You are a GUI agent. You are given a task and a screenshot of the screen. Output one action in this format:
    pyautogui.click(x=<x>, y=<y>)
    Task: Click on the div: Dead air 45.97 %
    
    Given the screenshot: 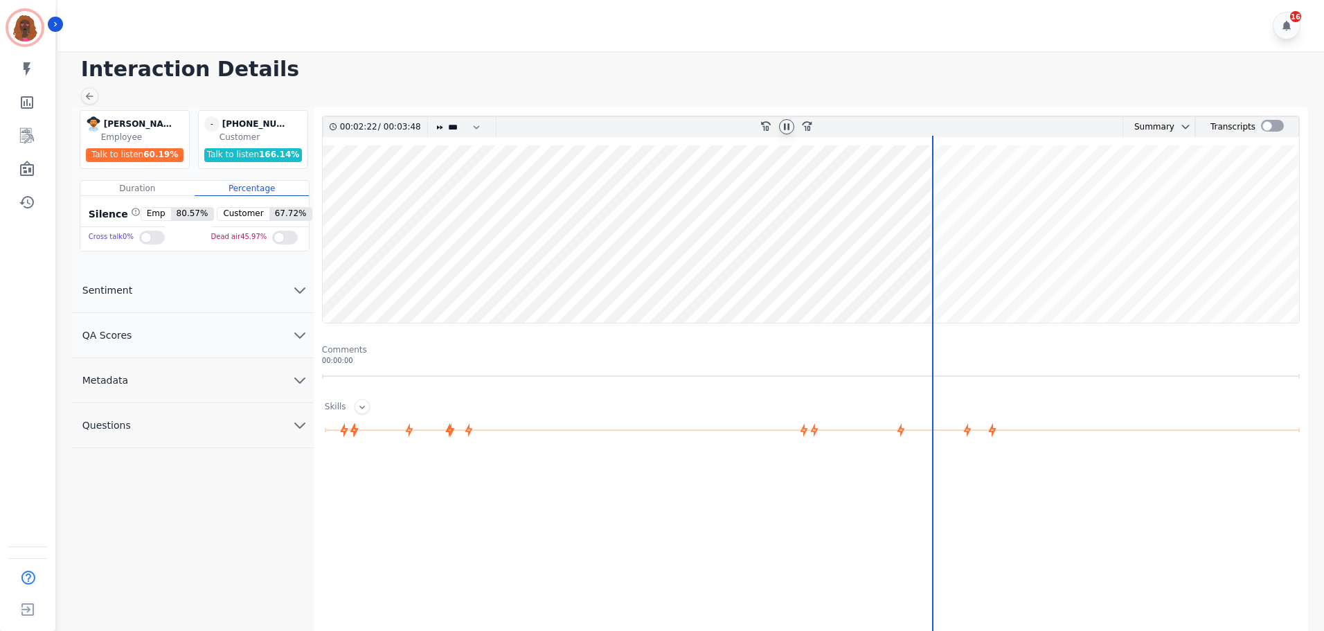 What is the action you would take?
    pyautogui.click(x=239, y=237)
    